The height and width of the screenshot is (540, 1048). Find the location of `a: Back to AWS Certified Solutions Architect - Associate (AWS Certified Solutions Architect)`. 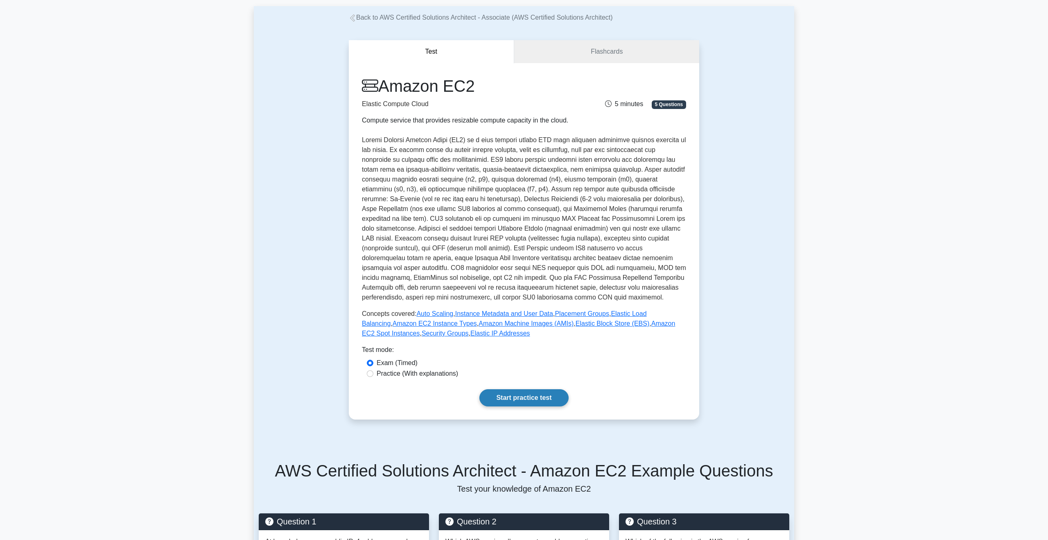

a: Back to AWS Certified Solutions Architect - Associate (AWS Certified Solutions Architect) is located at coordinates (481, 17).